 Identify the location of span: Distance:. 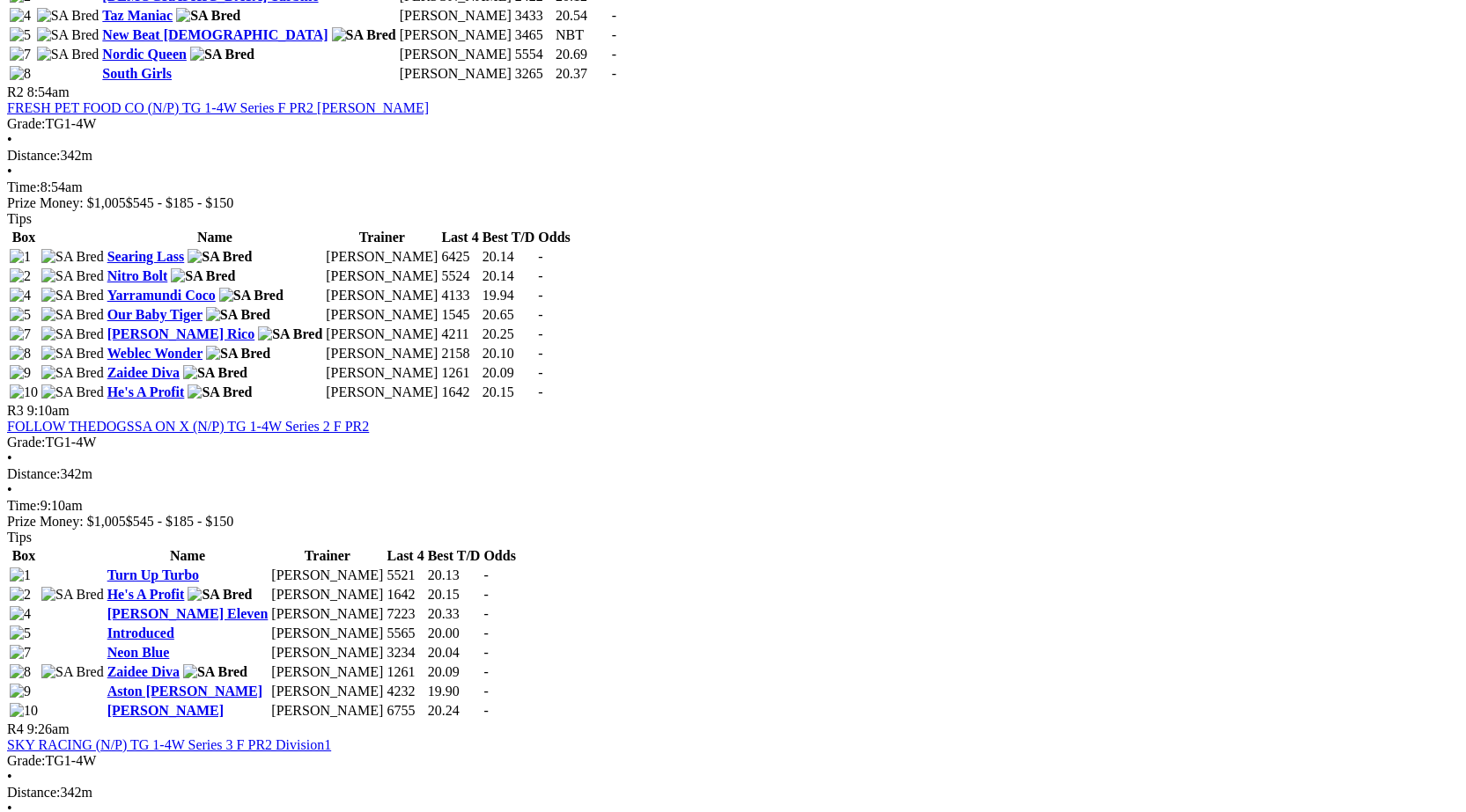
(33, 155).